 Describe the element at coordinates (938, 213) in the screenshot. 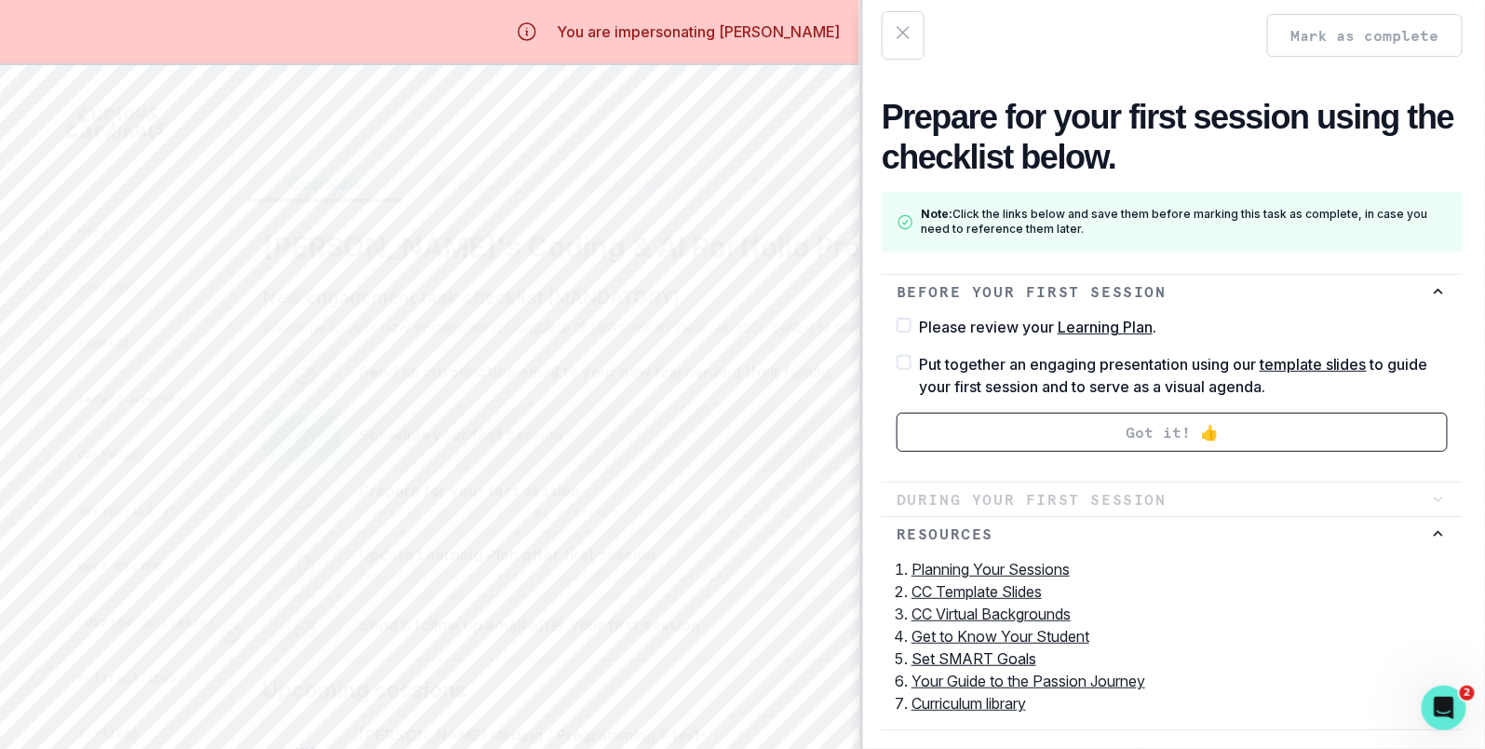

I see `b: Note:` at that location.